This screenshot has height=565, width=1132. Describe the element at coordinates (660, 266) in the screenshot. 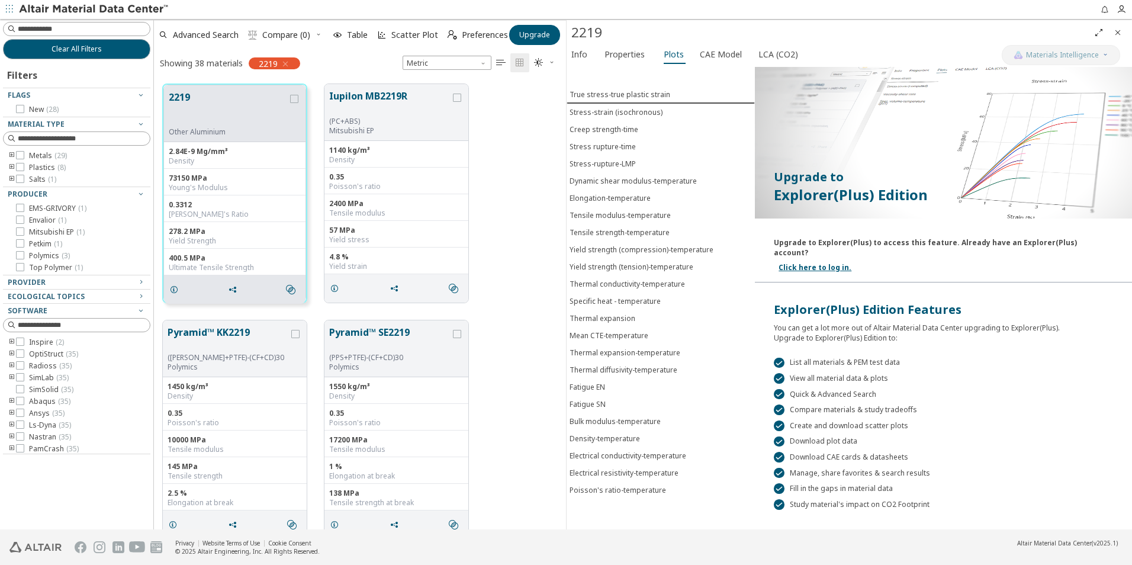

I see `button: Yield strength (tension)-temperature` at that location.